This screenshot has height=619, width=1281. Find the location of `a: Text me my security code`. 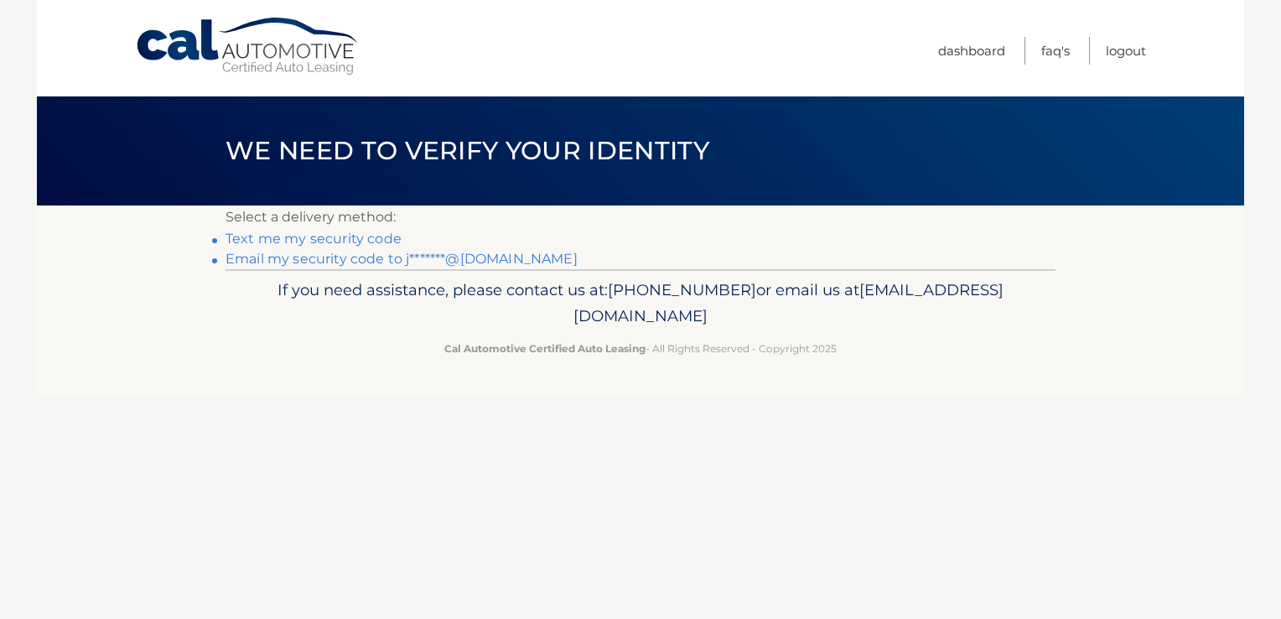

a: Text me my security code is located at coordinates (314, 238).